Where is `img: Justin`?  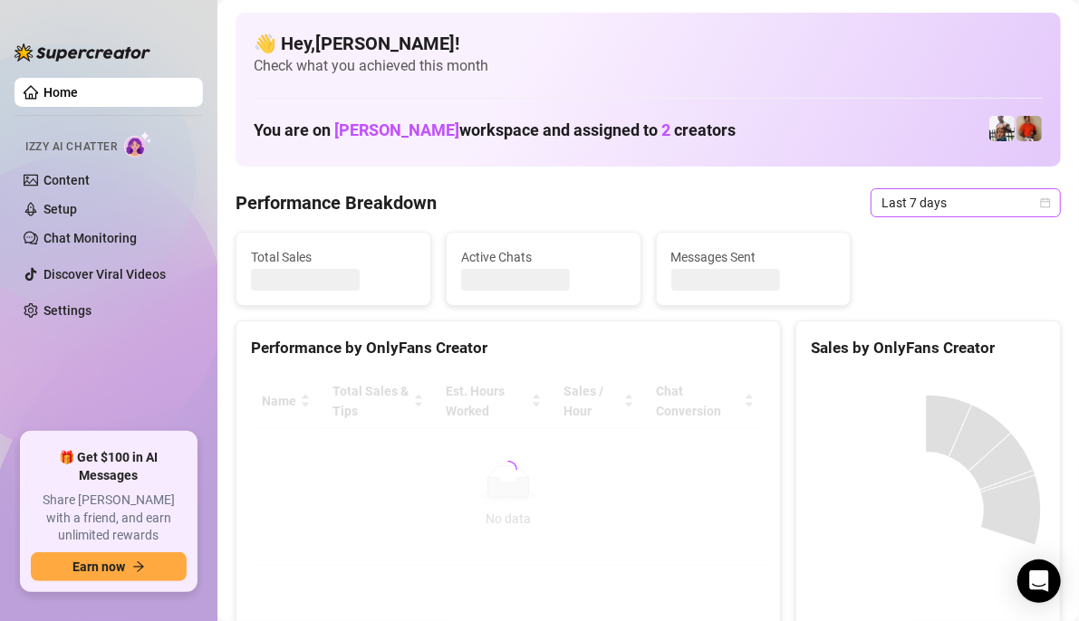
img: Justin is located at coordinates (1029, 129).